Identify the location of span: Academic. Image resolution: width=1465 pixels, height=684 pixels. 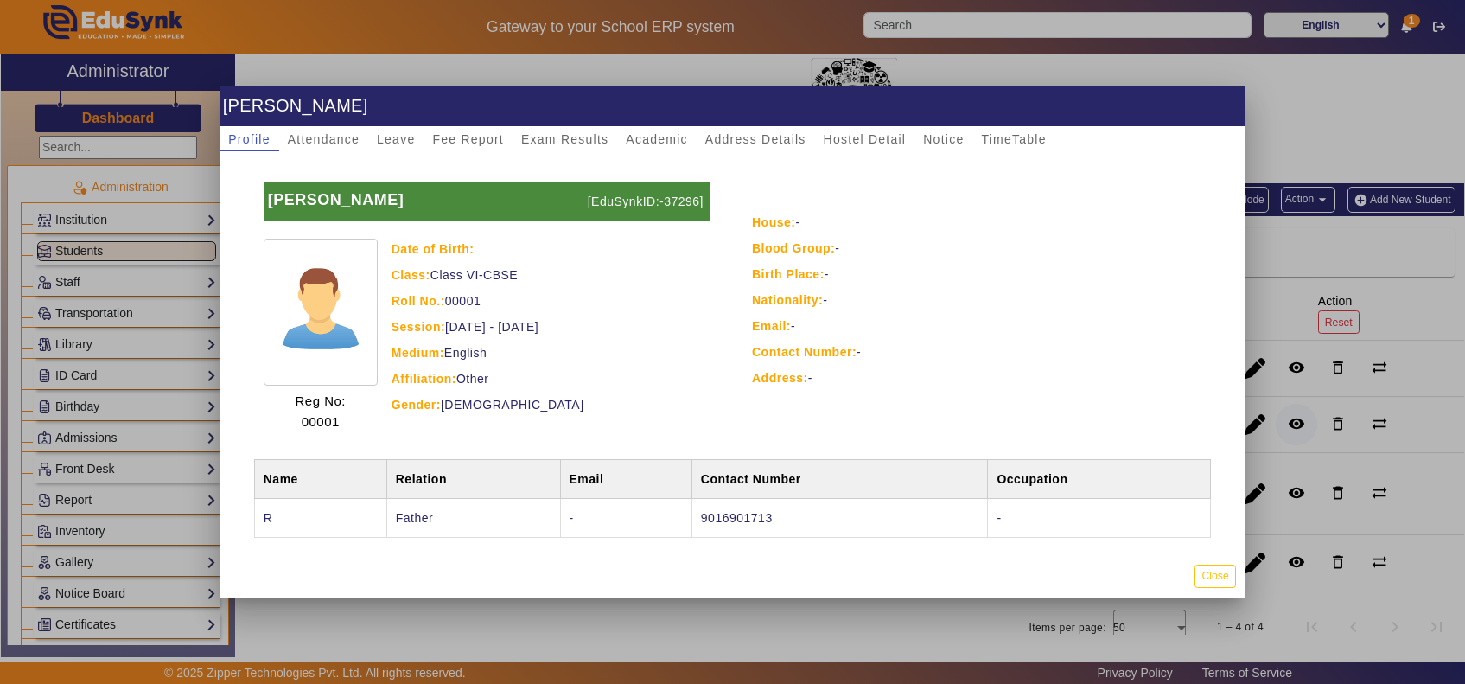
(656, 139).